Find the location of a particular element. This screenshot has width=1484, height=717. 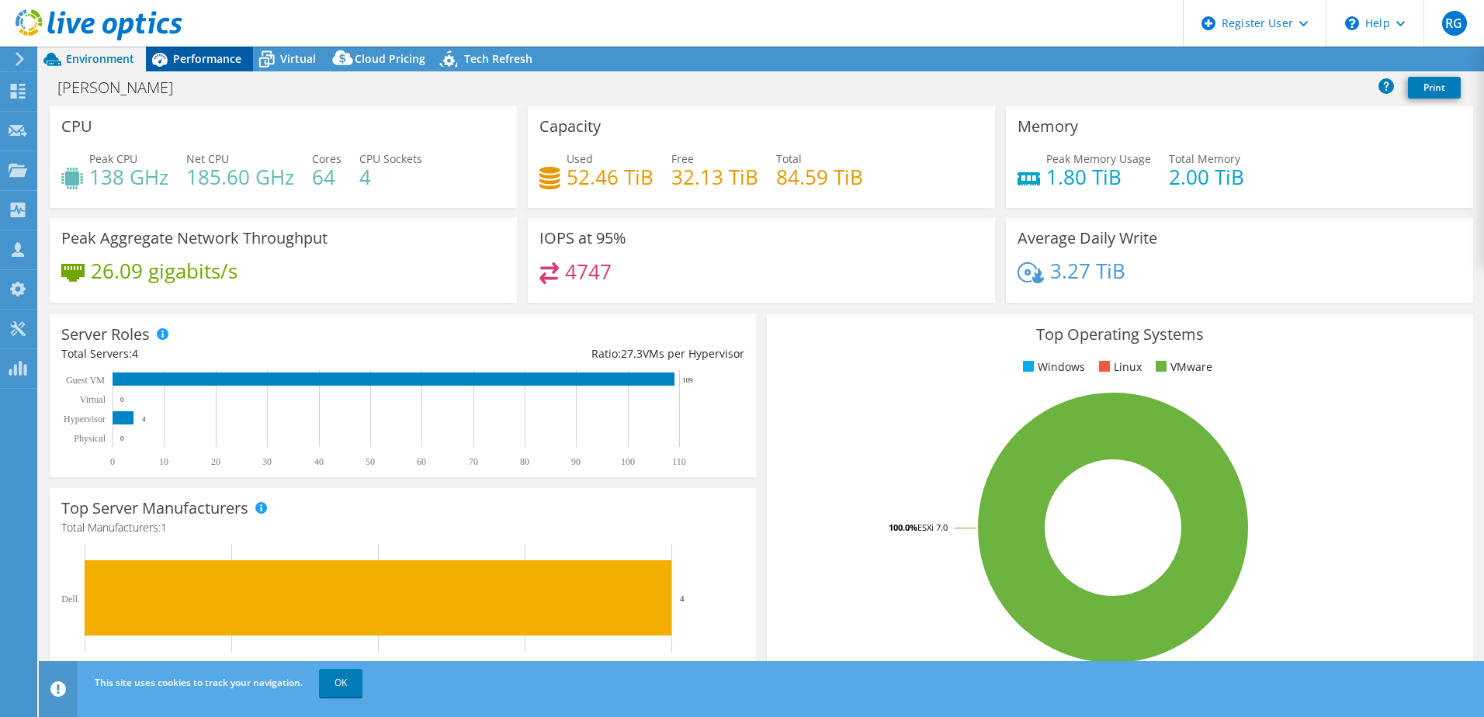

text: Hypervisor is located at coordinates (85, 419).